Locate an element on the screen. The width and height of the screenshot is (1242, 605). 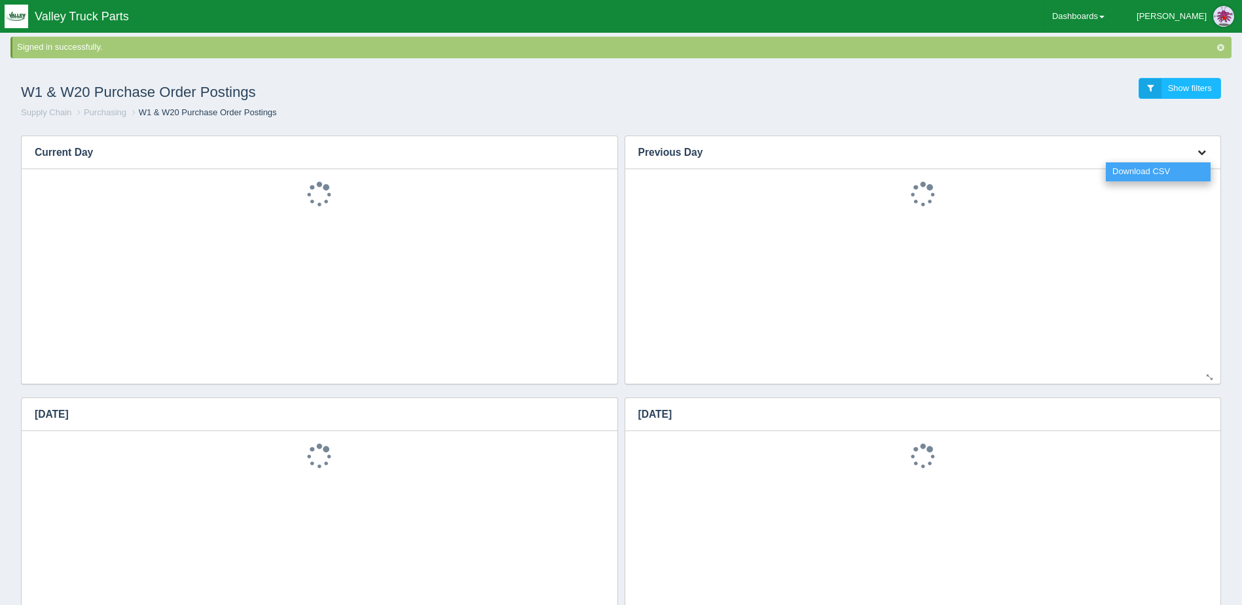
li: W1 & W20 Purchase Order Postings is located at coordinates (203, 113).